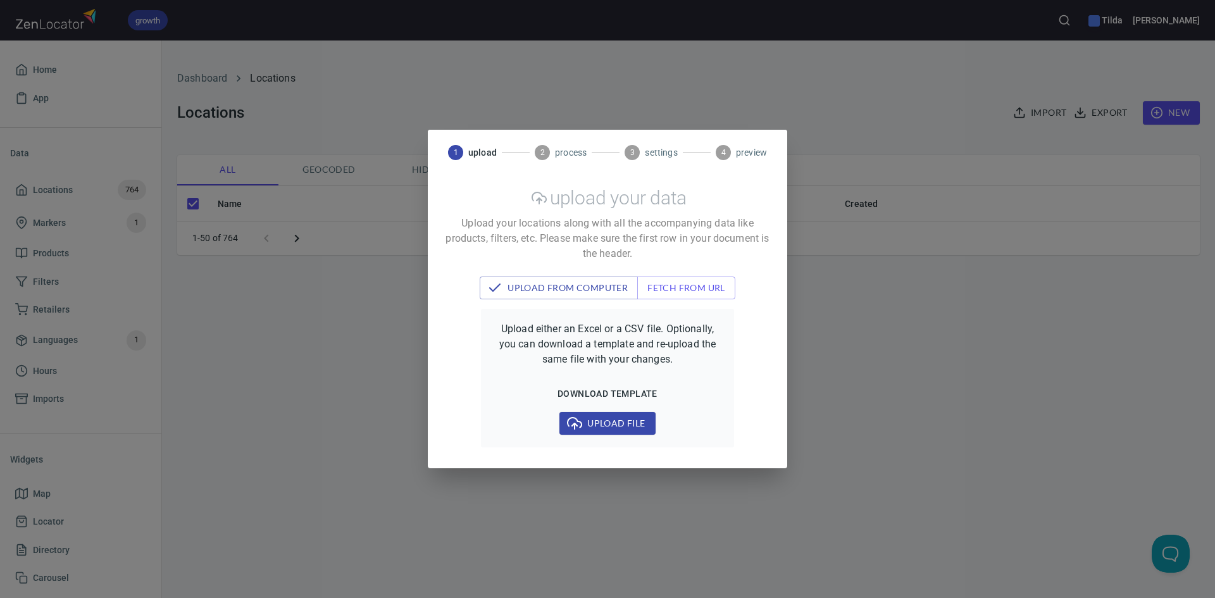 Image resolution: width=1215 pixels, height=598 pixels. I want to click on text: 1, so click(456, 153).